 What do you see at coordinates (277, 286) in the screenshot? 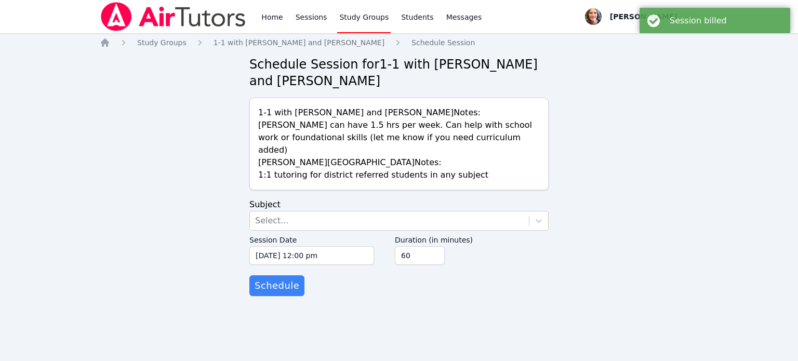
I see `span: Schedule` at bounding box center [277, 286].